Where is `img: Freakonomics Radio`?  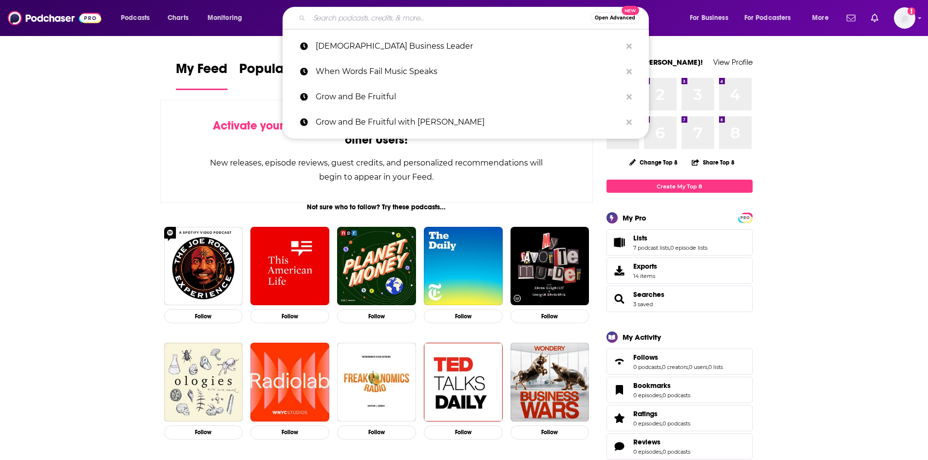 img: Freakonomics Radio is located at coordinates (377, 382).